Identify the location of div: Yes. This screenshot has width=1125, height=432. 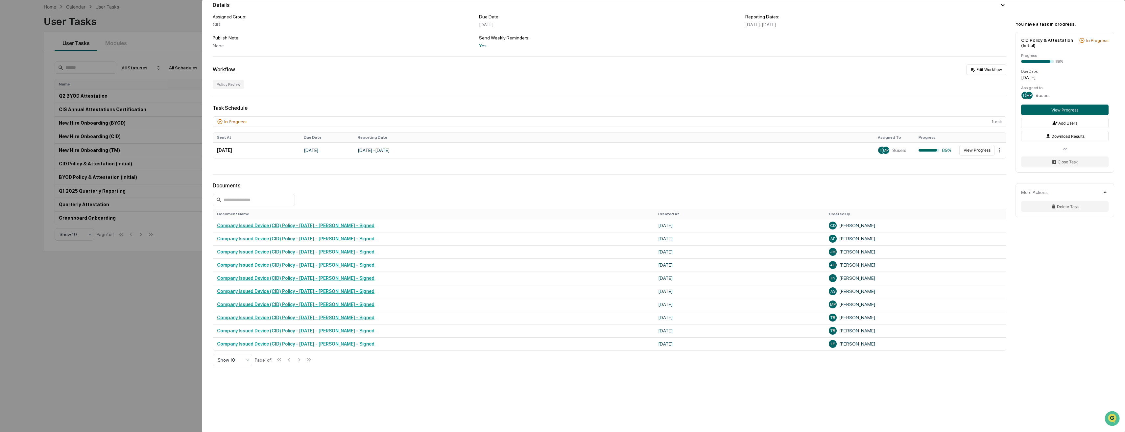
(609, 46).